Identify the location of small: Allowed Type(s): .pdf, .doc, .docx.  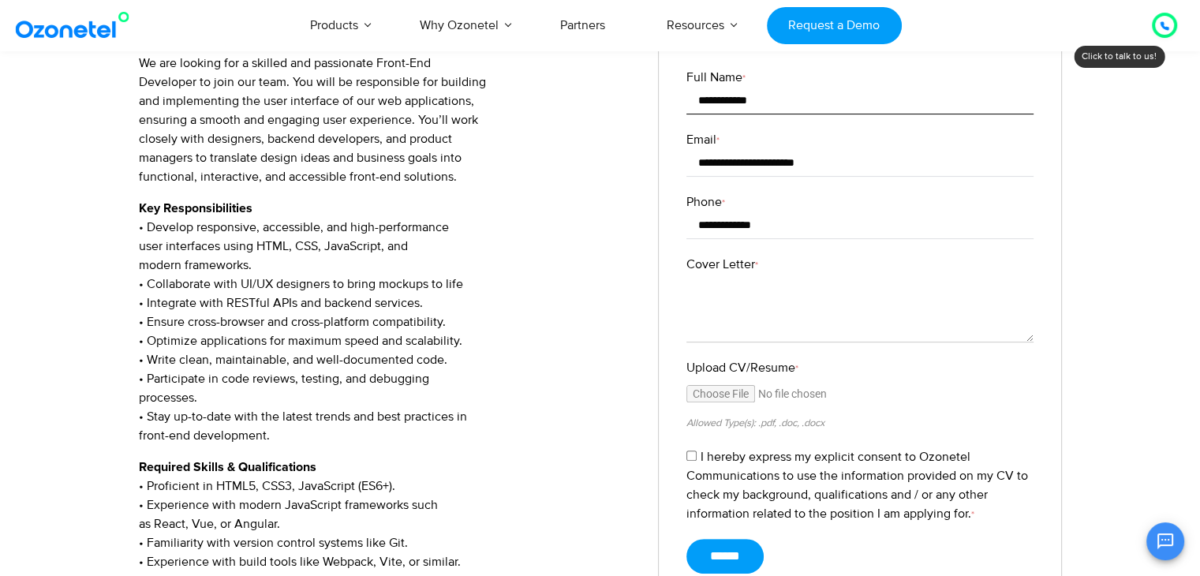
(755, 423).